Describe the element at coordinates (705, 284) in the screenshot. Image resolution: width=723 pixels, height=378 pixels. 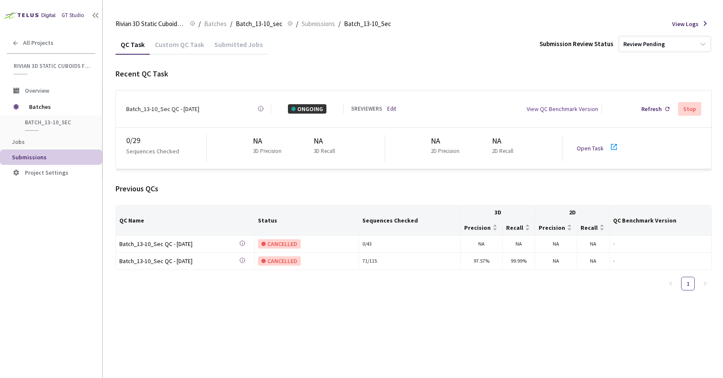
I see `span: right` at that location.